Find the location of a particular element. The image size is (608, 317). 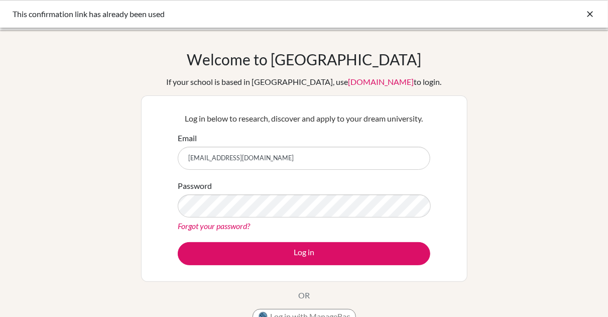

a: Forgot your password? is located at coordinates (214, 225).